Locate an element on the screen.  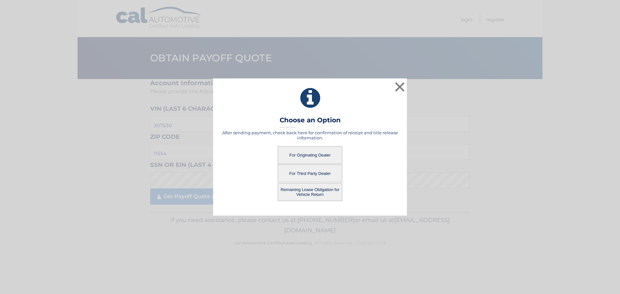
h3: Choose an Option is located at coordinates (310, 122).